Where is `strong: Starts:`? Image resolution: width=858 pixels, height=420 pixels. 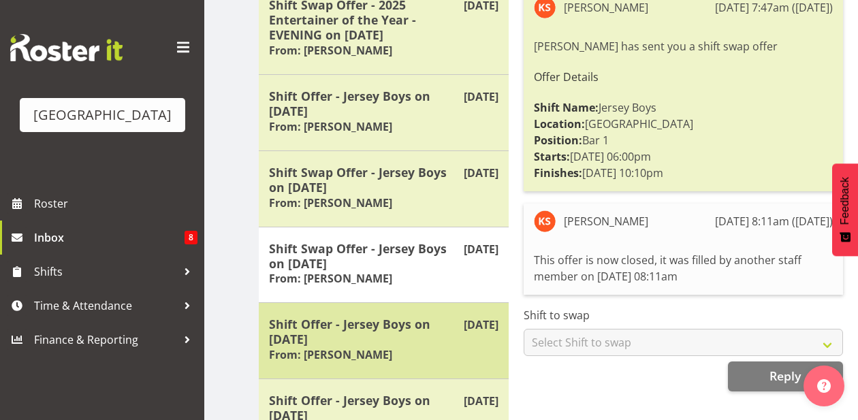 strong: Starts: is located at coordinates (551, 157).